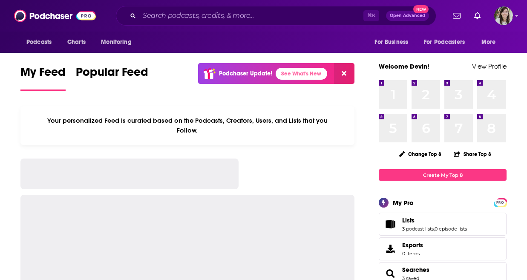 Image resolution: width=527 pixels, height=280 pixels. I want to click on span: My Feed, so click(43, 75).